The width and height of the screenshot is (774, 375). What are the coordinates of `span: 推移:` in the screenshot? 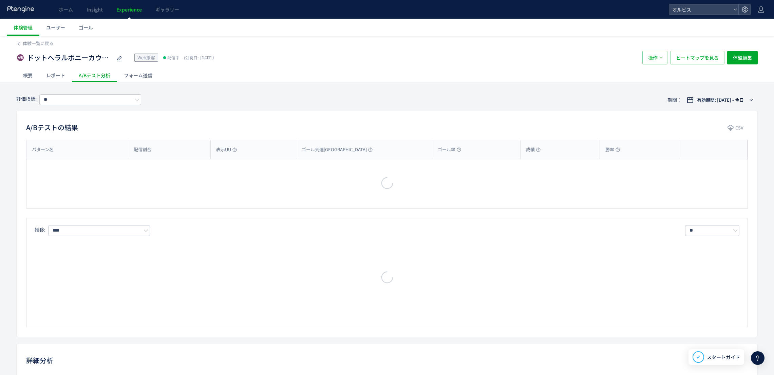 It's located at (40, 230).